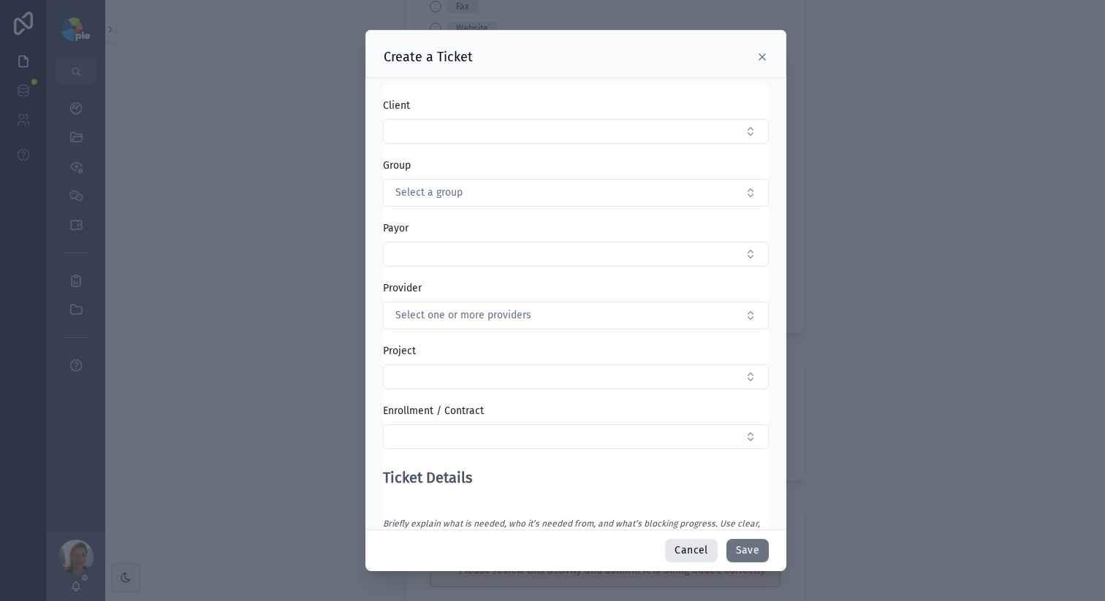 The height and width of the screenshot is (601, 1105). What do you see at coordinates (690, 551) in the screenshot?
I see `button: Cancel` at bounding box center [690, 551].